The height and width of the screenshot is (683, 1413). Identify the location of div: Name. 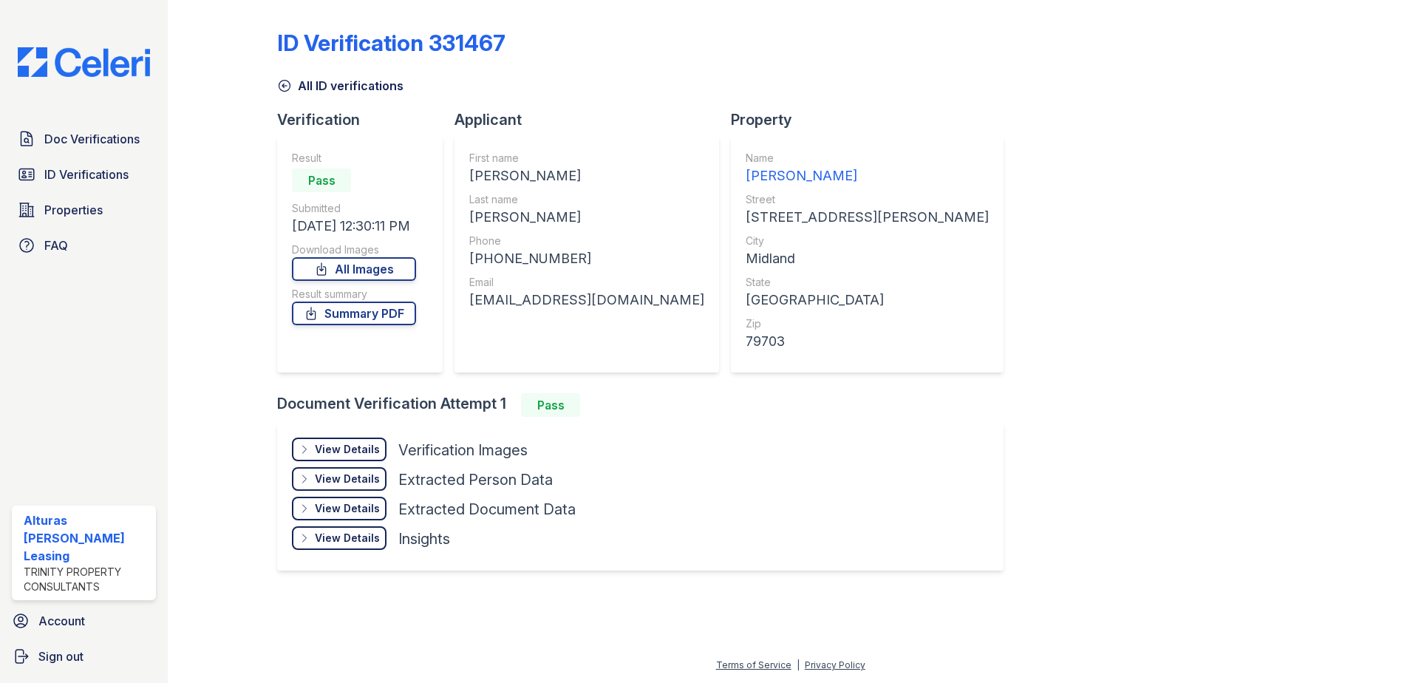
(867, 158).